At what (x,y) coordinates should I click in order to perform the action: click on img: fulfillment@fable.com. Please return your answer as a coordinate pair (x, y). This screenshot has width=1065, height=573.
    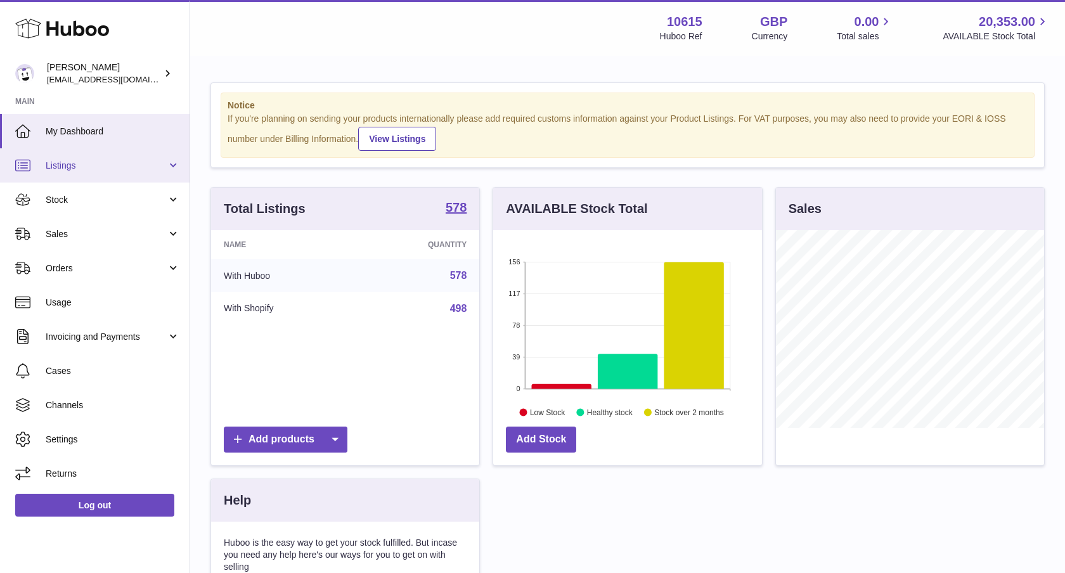
    Looking at the image, I should click on (25, 74).